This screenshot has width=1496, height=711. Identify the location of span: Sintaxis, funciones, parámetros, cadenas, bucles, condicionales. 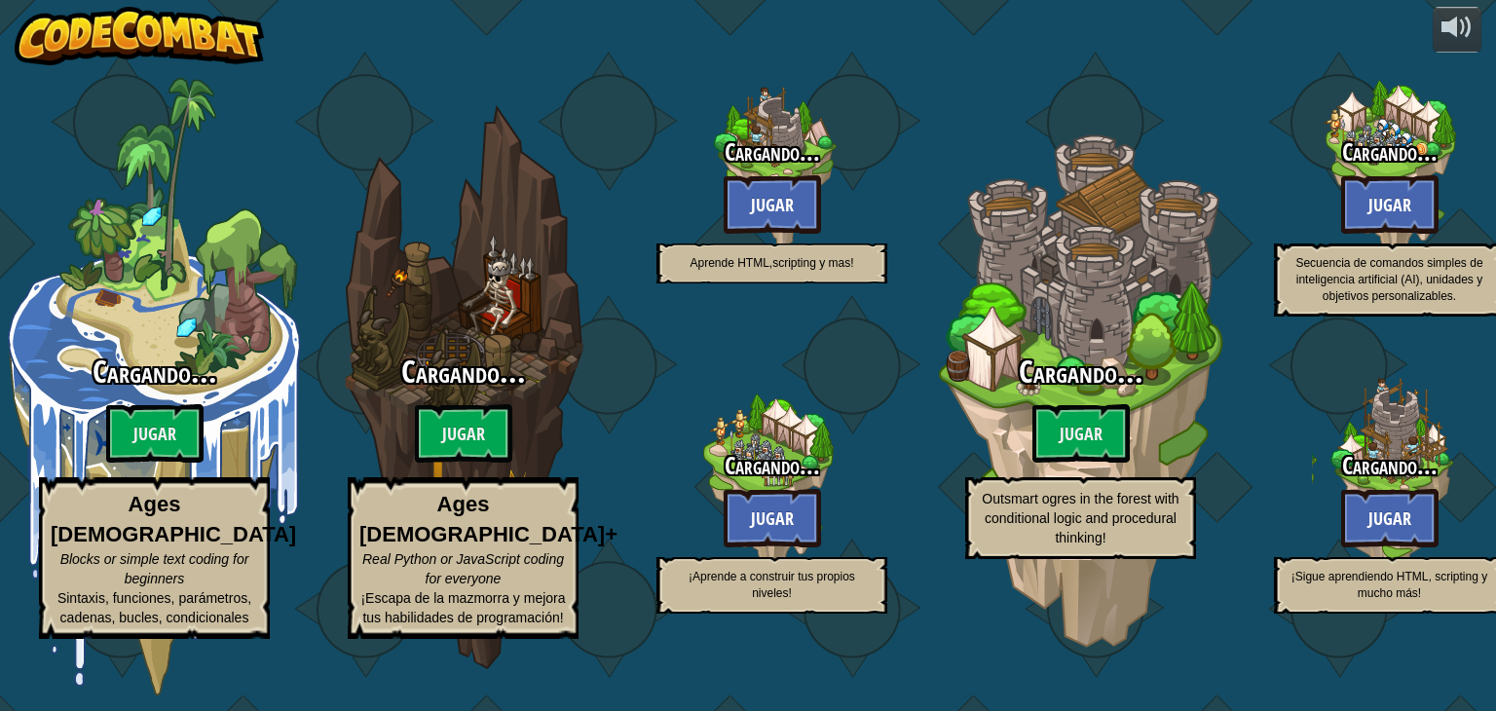
(154, 608).